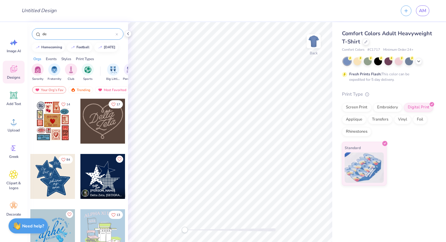  I want to click on input: Untitled Design, so click(39, 11).